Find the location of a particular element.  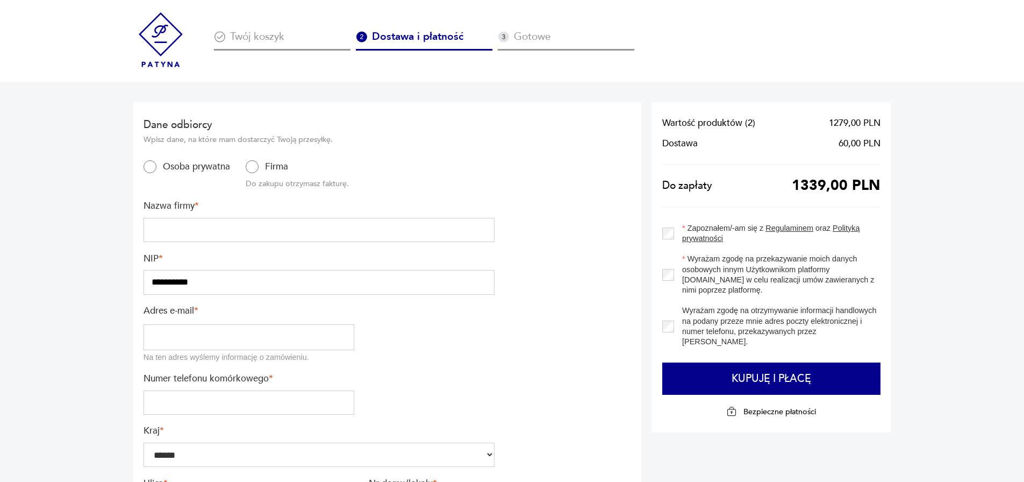

span: Wartość produktów ( 2 ) is located at coordinates (708, 123).